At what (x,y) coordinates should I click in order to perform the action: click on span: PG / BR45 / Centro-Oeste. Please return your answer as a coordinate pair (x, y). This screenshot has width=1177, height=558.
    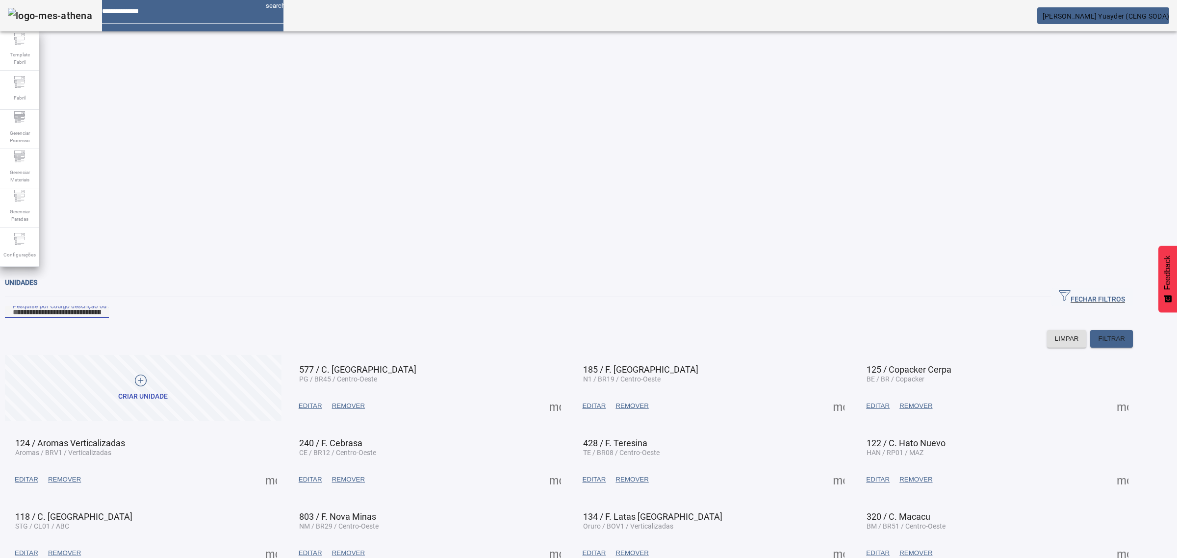
    Looking at the image, I should click on (338, 379).